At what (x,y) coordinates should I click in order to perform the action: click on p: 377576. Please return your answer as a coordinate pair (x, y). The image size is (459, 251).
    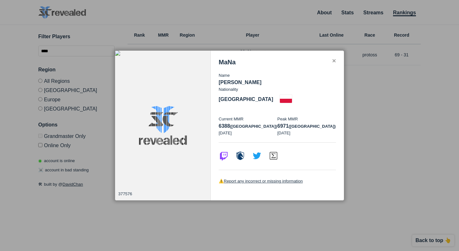
    Looking at the image, I should click on (125, 194).